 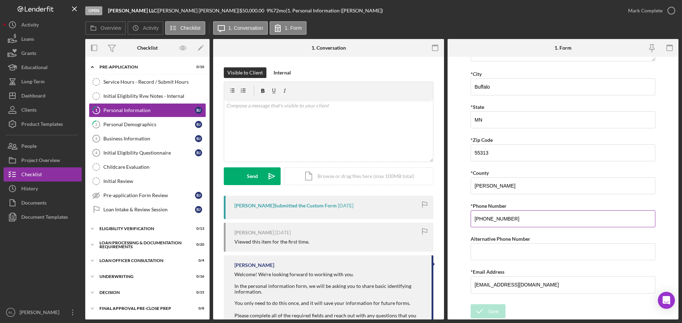 What do you see at coordinates (43, 160) in the screenshot?
I see `a: Project Overview` at bounding box center [43, 160].